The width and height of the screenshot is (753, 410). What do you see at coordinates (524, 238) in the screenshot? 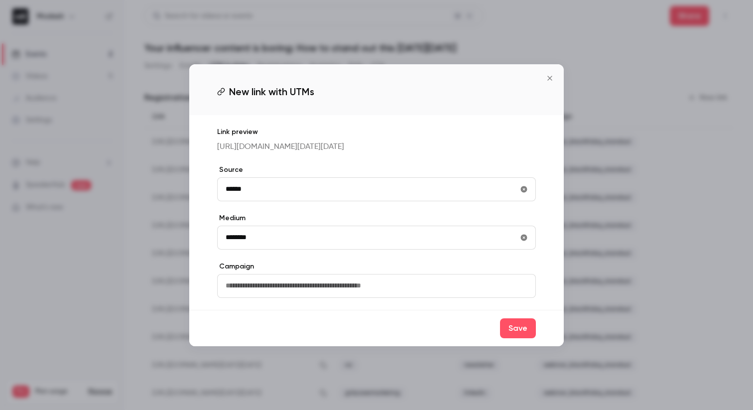
I see `button: utmMedium` at bounding box center [524, 238].